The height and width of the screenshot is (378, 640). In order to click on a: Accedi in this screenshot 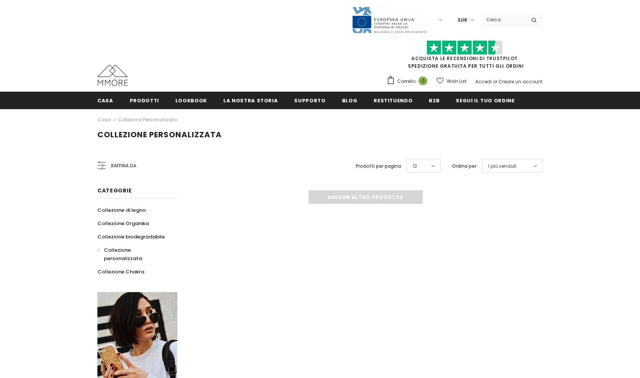, I will do `click(484, 81)`.